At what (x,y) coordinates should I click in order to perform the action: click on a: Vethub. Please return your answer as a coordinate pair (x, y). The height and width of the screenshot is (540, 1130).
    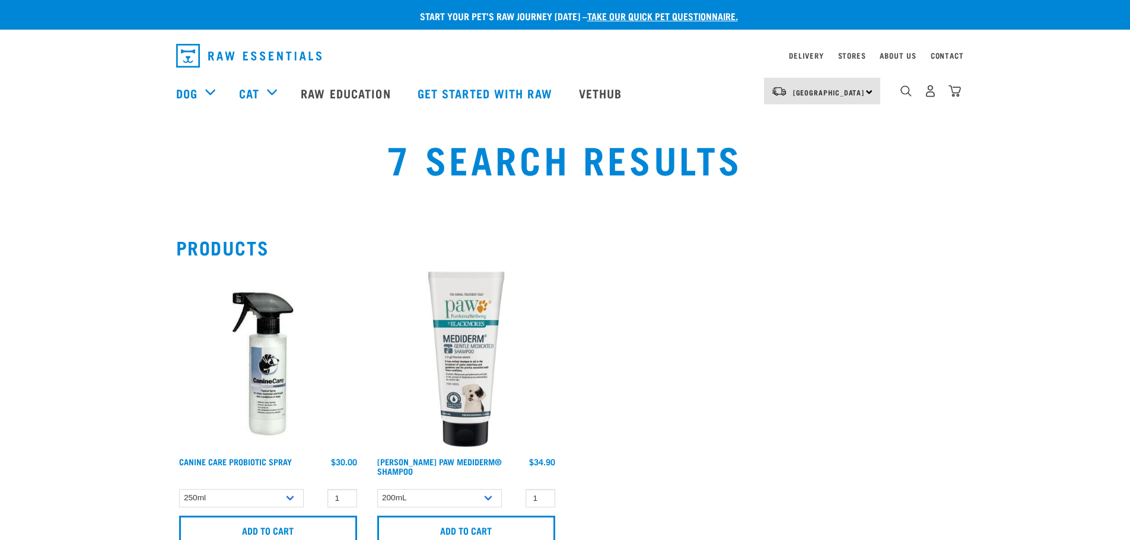
    Looking at the image, I should click on (602, 93).